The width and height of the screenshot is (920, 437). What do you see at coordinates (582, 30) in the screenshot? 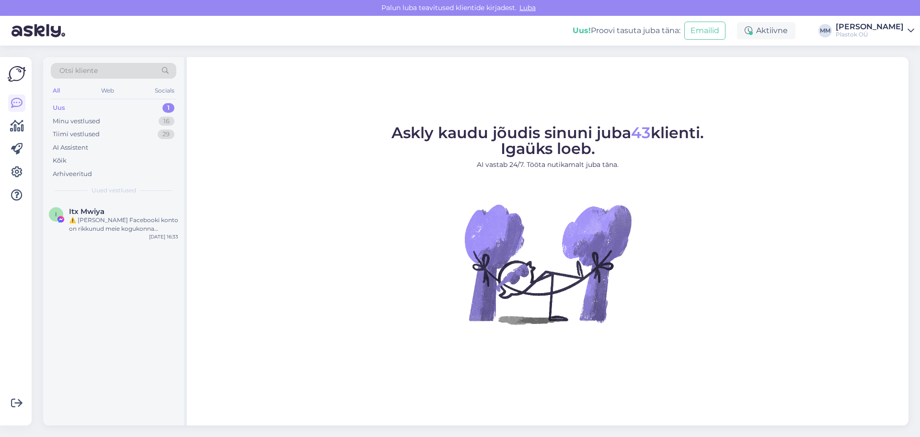
I see `b: Uus!` at bounding box center [582, 30].